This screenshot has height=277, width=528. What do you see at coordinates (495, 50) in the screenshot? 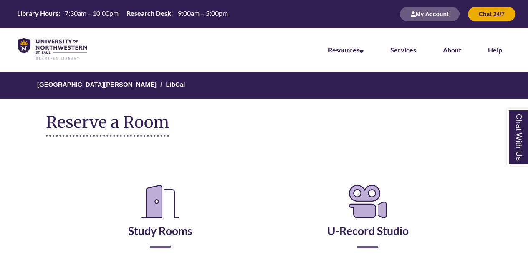
I see `a: Help` at bounding box center [495, 50].